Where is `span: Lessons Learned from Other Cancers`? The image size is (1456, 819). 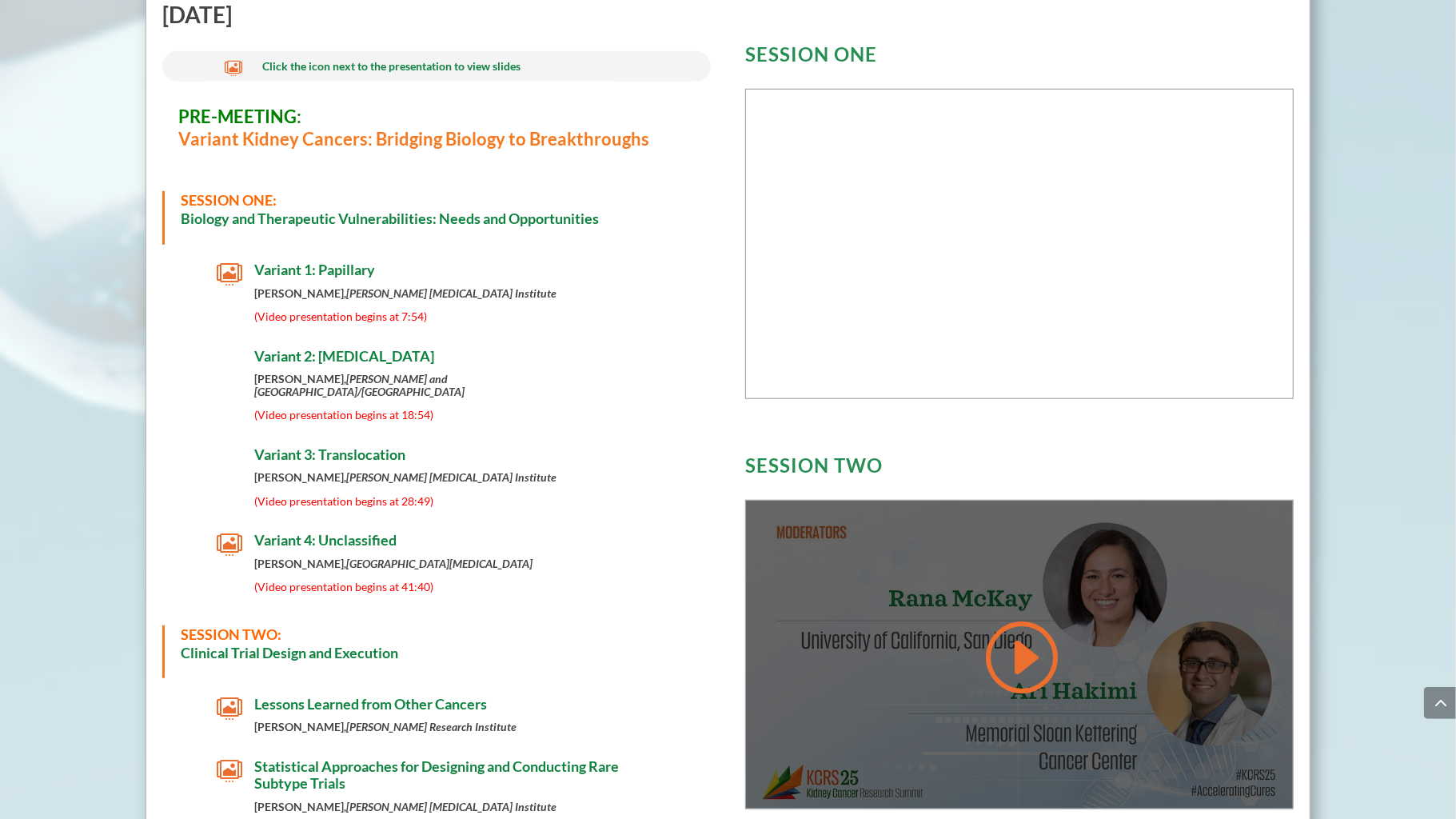
span: Lessons Learned from Other Cancers is located at coordinates (370, 704).